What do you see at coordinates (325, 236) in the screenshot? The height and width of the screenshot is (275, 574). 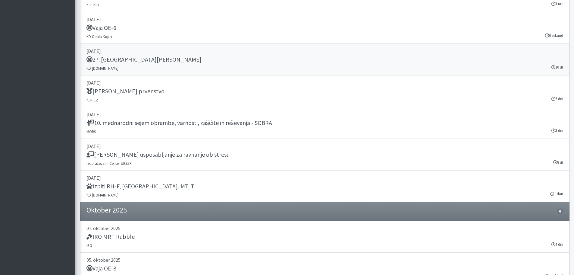 I see `a: 01. oktober 2025 IRO MRT Rubble IRO 4 dni` at bounding box center [325, 236].